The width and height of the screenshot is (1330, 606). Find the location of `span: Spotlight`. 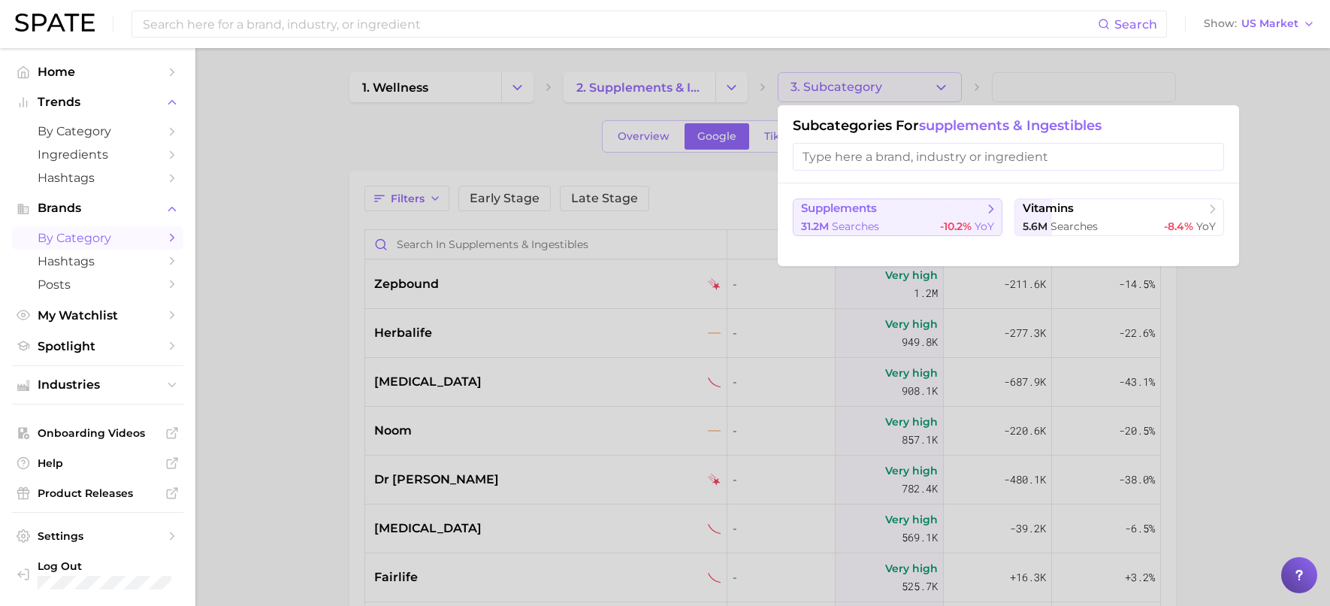

span: Spotlight is located at coordinates (98, 346).